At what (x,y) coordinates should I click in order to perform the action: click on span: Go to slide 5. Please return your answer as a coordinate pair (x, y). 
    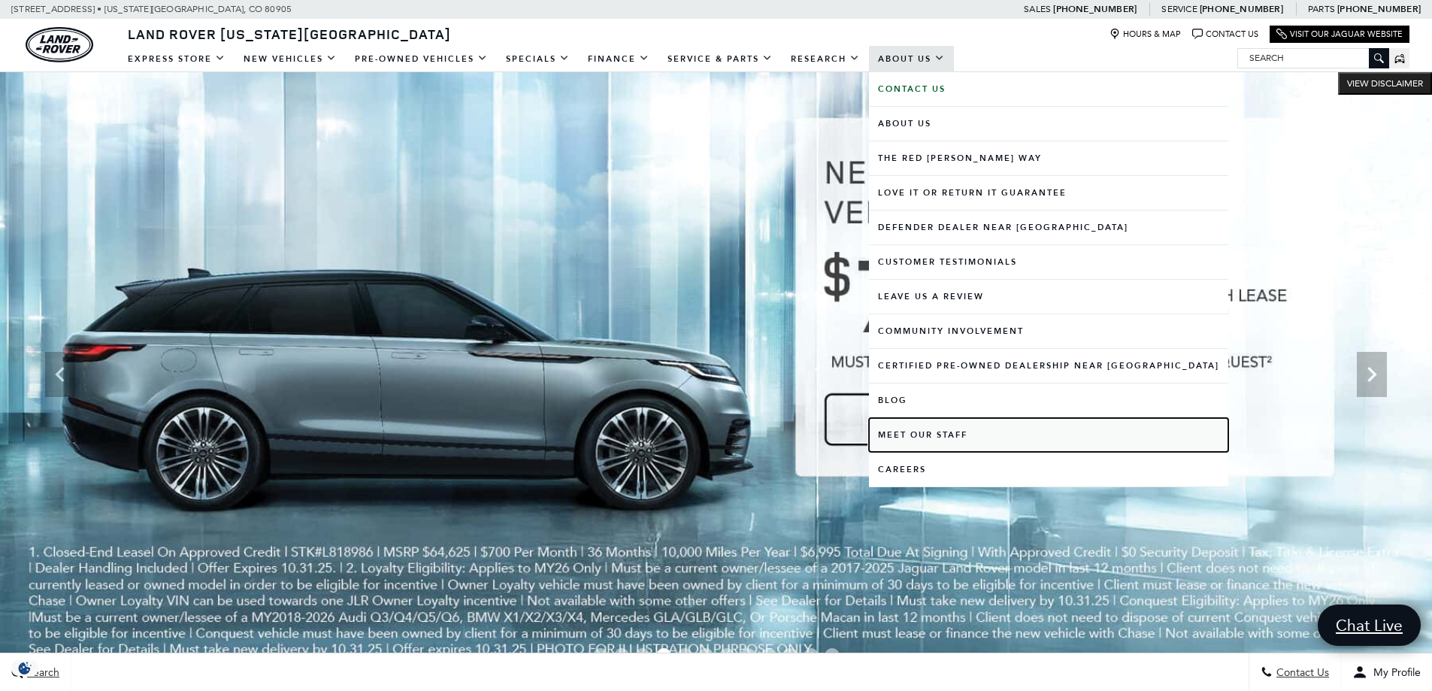
    Looking at the image, I should click on (685, 655).